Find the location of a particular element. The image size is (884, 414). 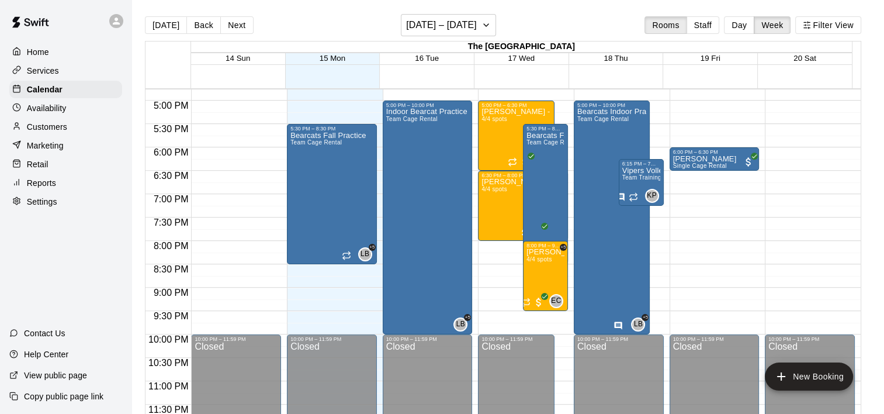

span: KP is located at coordinates (652, 196).